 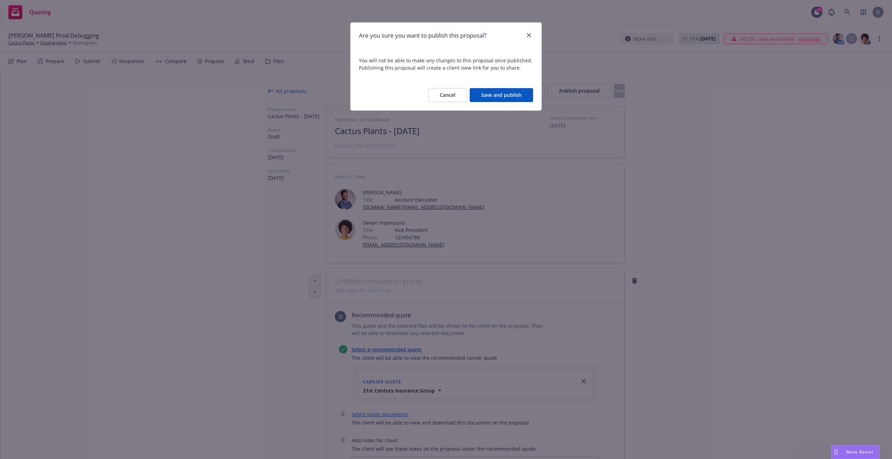 What do you see at coordinates (836, 452) in the screenshot?
I see `div: Drag to move` at bounding box center [836, 452].